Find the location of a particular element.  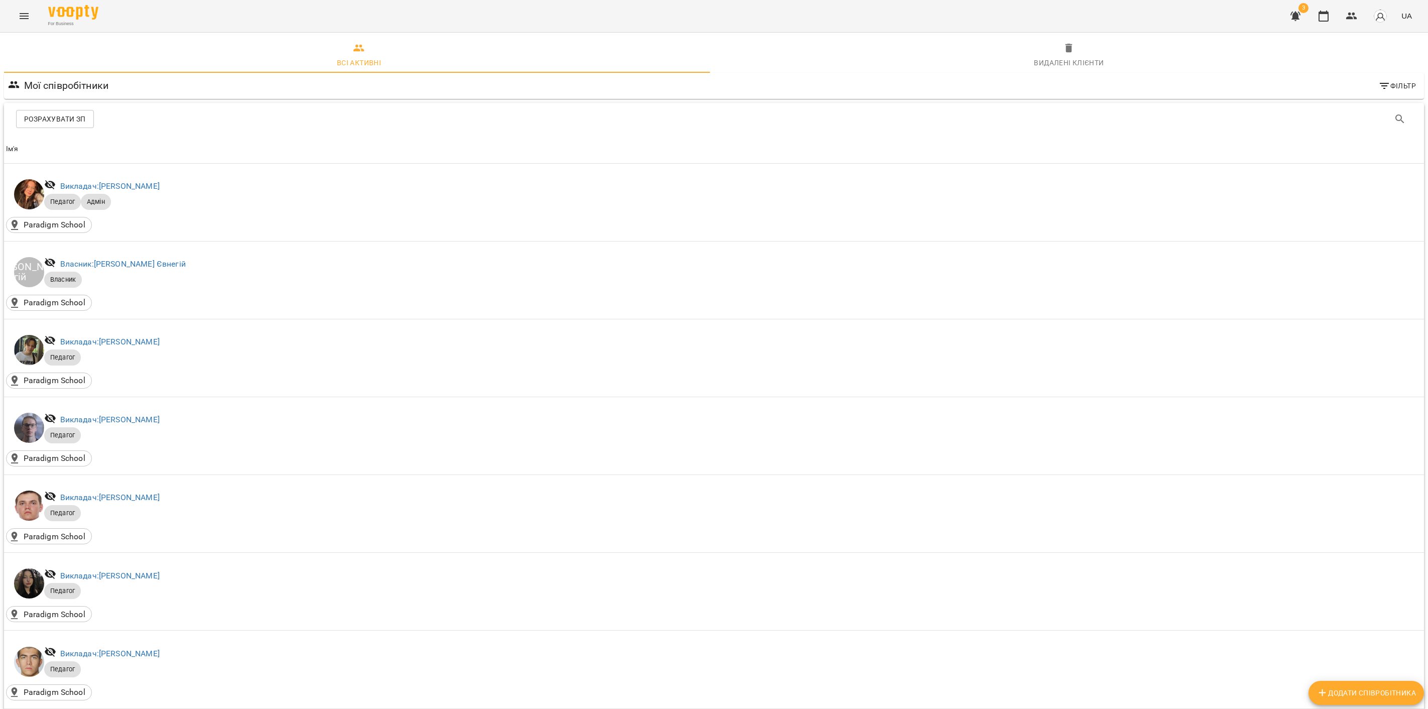

span: UA is located at coordinates (1406, 16).